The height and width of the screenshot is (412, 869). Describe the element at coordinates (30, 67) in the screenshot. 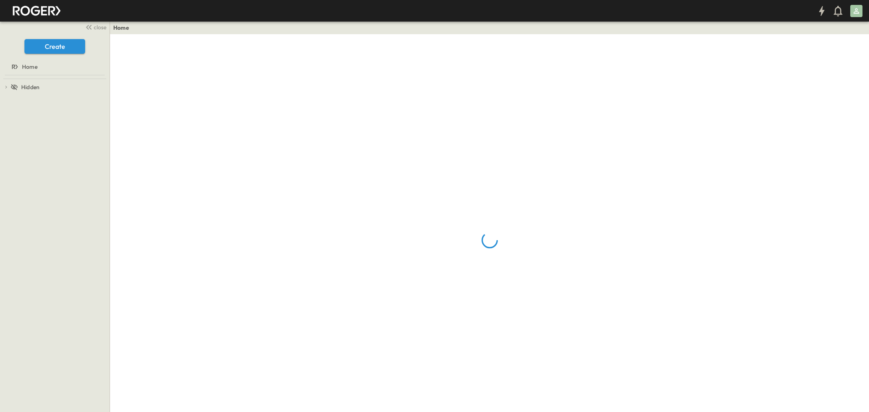

I see `span: Home` at that location.